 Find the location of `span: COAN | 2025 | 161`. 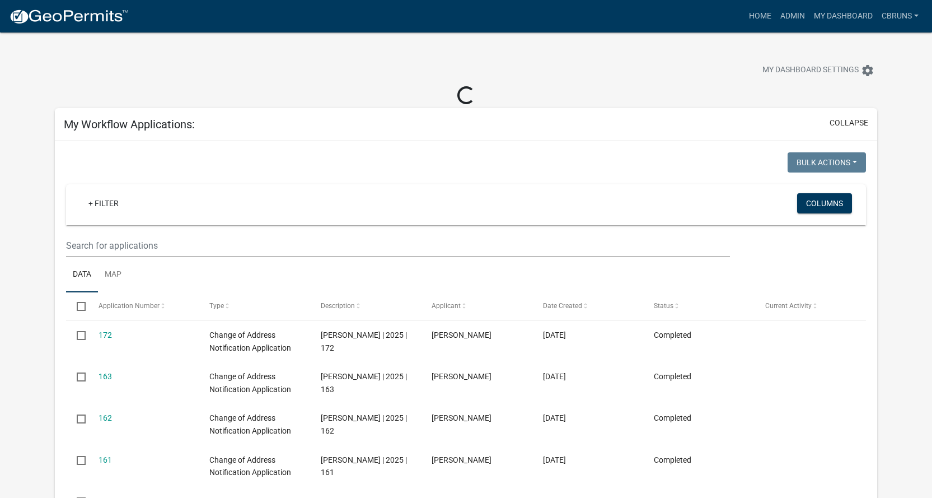

span: COAN | 2025 | 161 is located at coordinates (364, 466).